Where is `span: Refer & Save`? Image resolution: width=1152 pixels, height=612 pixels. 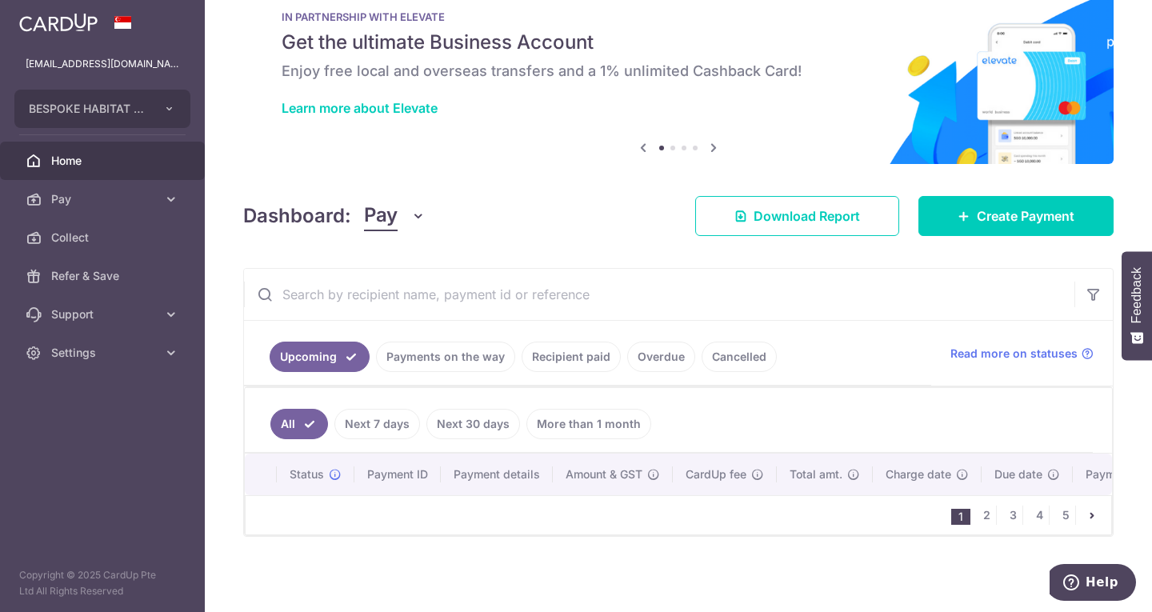 span: Refer & Save is located at coordinates (104, 276).